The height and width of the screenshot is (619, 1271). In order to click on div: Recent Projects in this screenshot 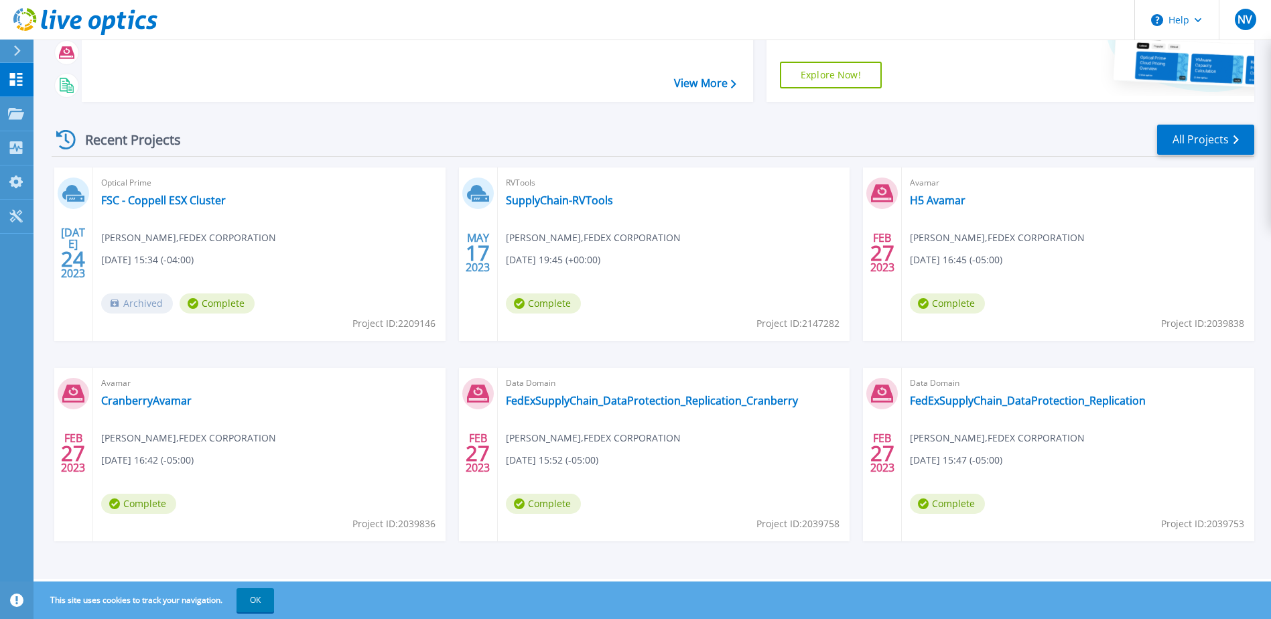, I will do `click(125, 139)`.